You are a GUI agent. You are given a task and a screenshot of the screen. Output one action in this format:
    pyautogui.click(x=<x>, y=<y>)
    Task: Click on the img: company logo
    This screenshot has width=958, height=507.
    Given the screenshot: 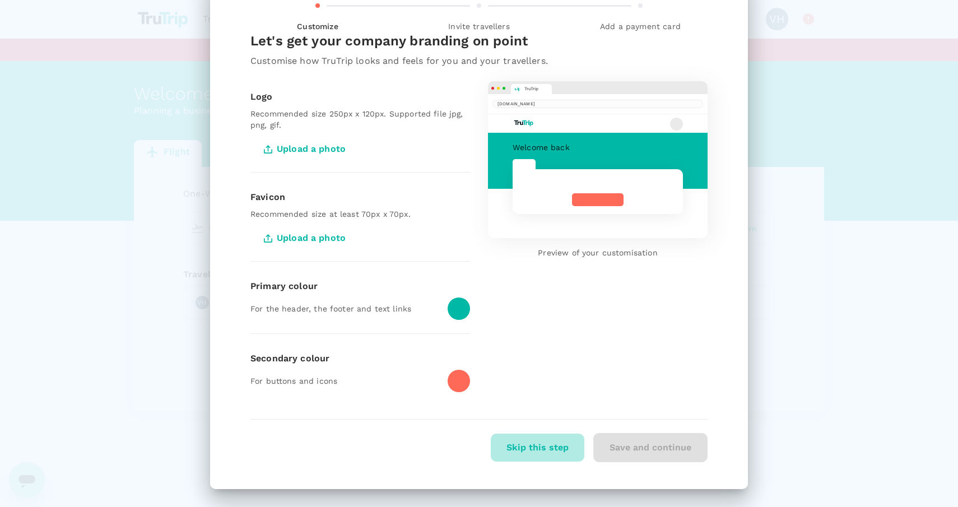 What is the action you would take?
    pyautogui.click(x=524, y=123)
    